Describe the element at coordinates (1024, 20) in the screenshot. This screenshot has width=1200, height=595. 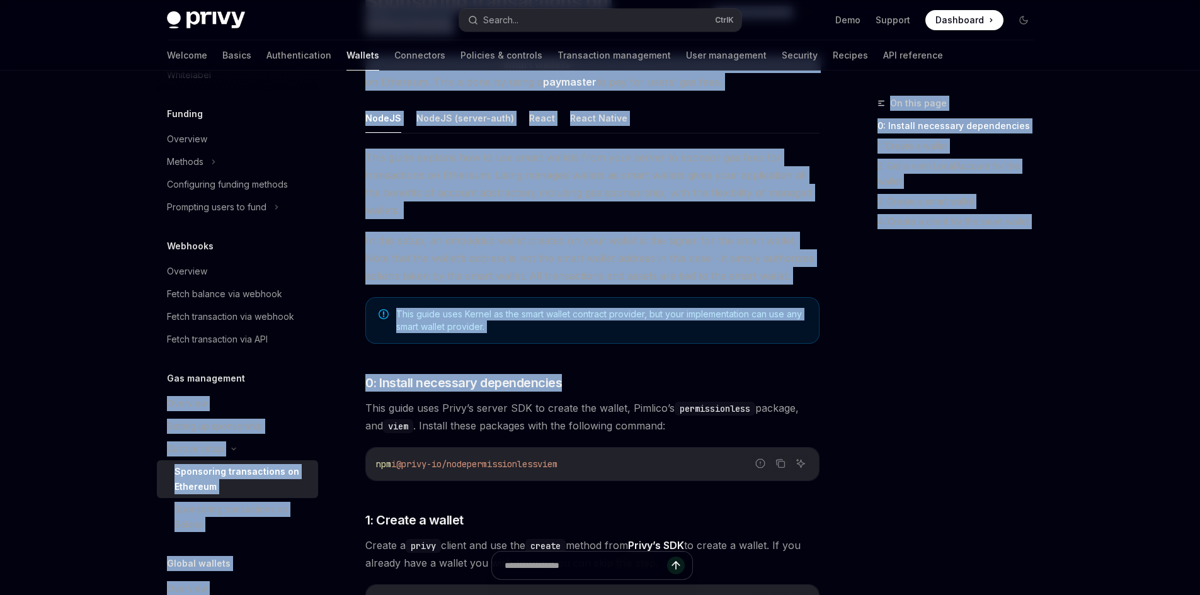
I see `button: Toggle dark mode` at that location.